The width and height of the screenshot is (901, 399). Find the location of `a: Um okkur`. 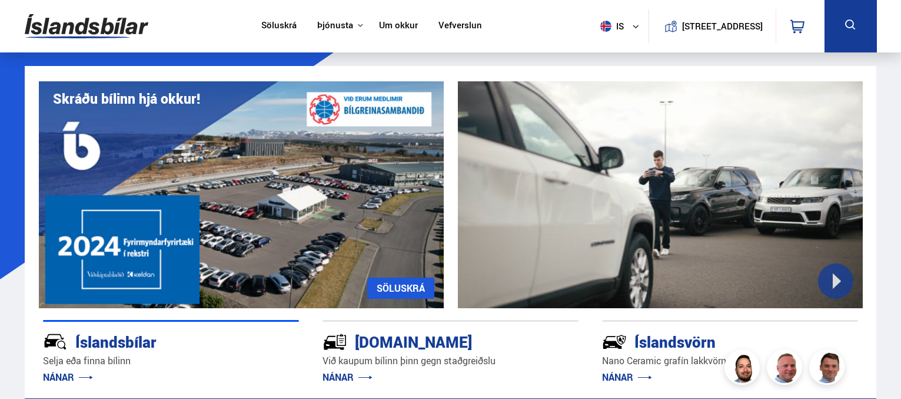

a: Um okkur is located at coordinates (399, 26).